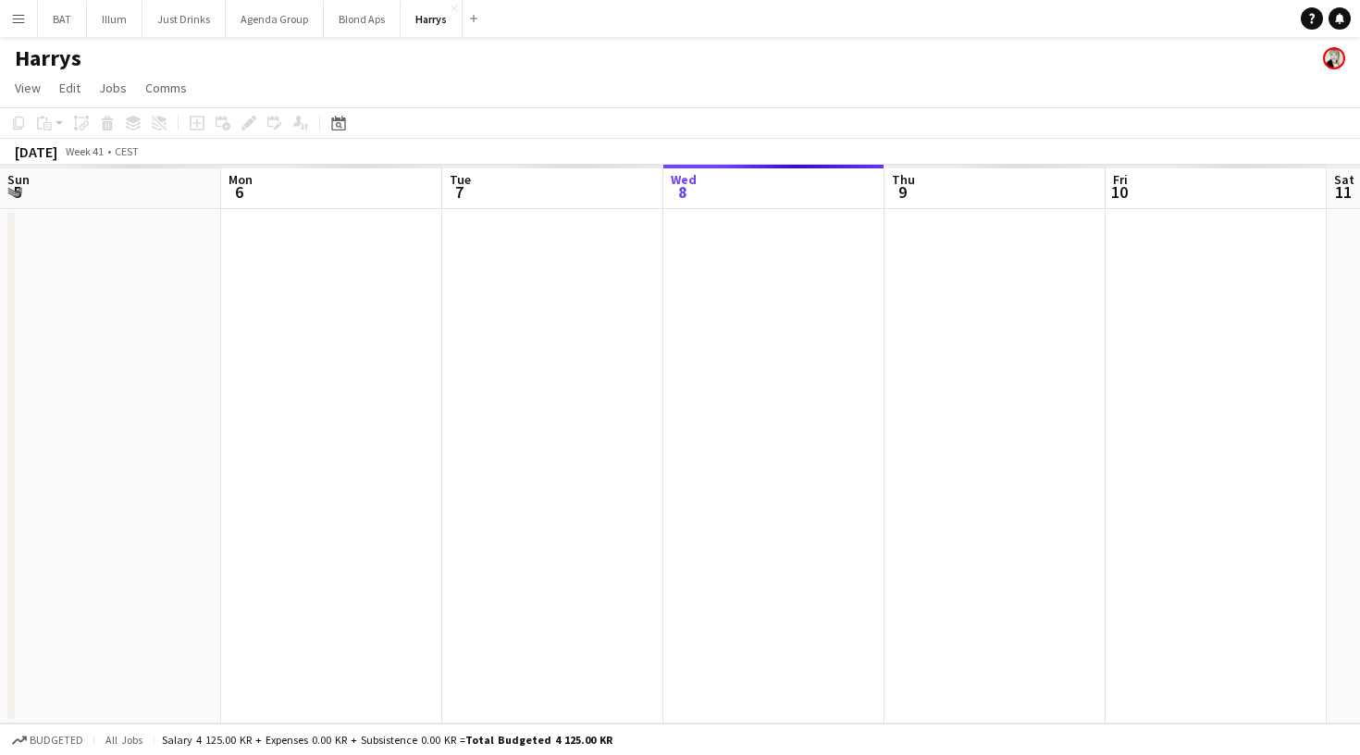  Describe the element at coordinates (56, 740) in the screenshot. I see `span: Budgeted` at that location.